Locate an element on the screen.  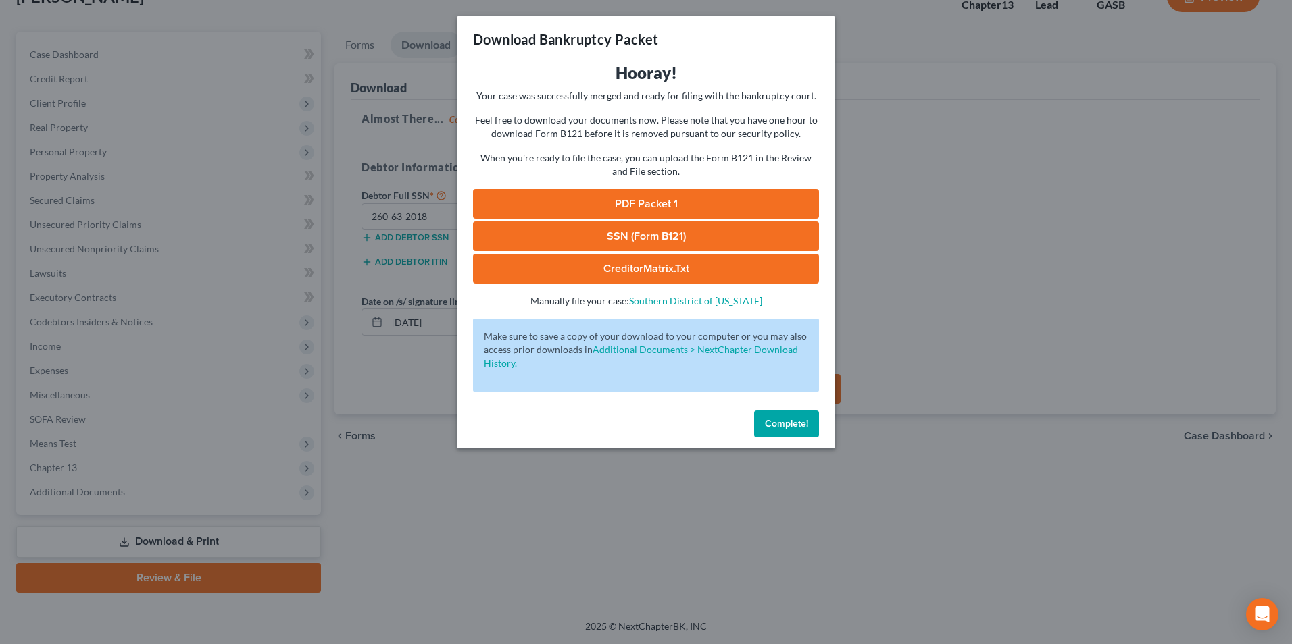
h3: Hooray! is located at coordinates (646, 73).